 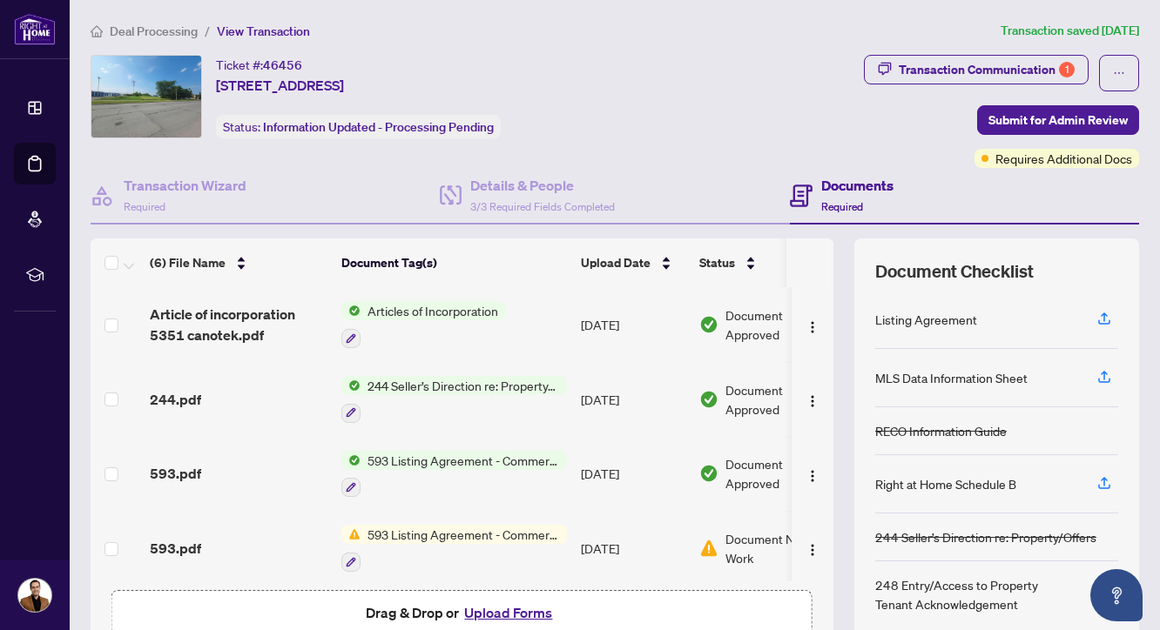 What do you see at coordinates (1116, 596) in the screenshot?
I see `button: Open asap` at bounding box center [1116, 596].